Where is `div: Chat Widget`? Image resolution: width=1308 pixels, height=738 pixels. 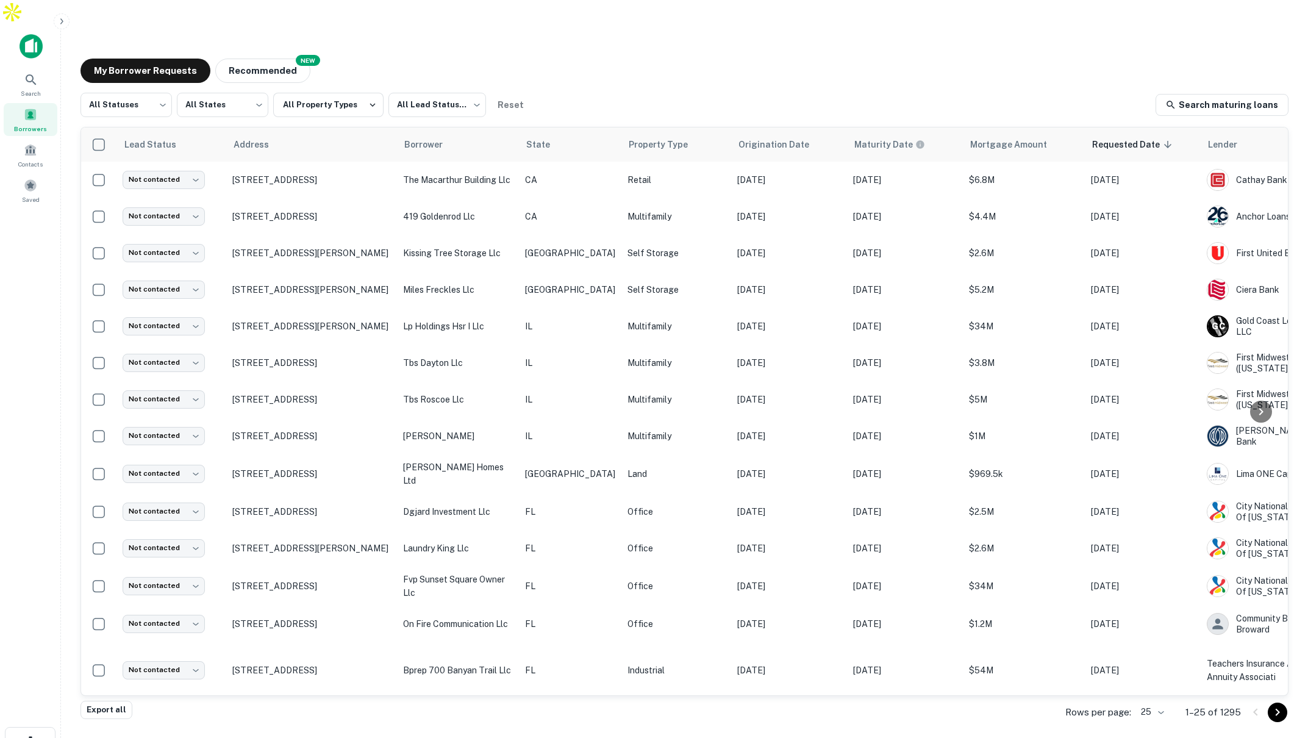 div: Chat Widget is located at coordinates (1277, 669).